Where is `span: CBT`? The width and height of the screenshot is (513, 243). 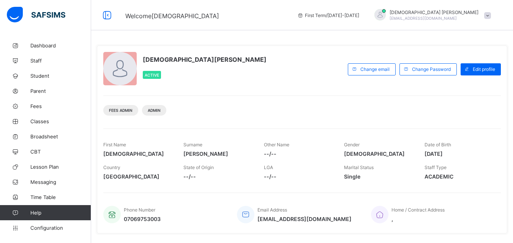 span: CBT is located at coordinates (61, 152).